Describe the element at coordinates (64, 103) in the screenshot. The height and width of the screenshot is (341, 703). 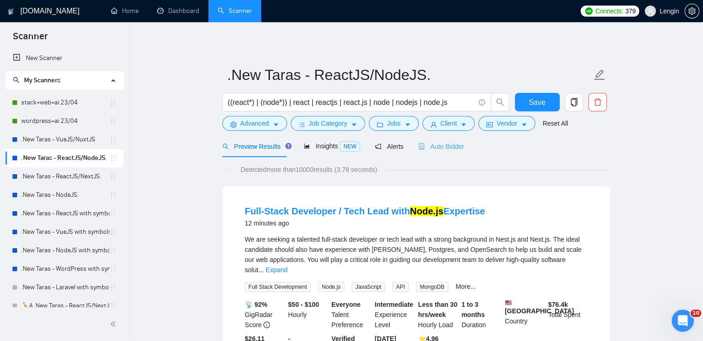
I see `li: stack+web+ai 23/04` at that location.